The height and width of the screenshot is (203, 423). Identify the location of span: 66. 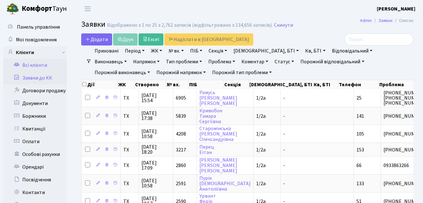
(359, 166).